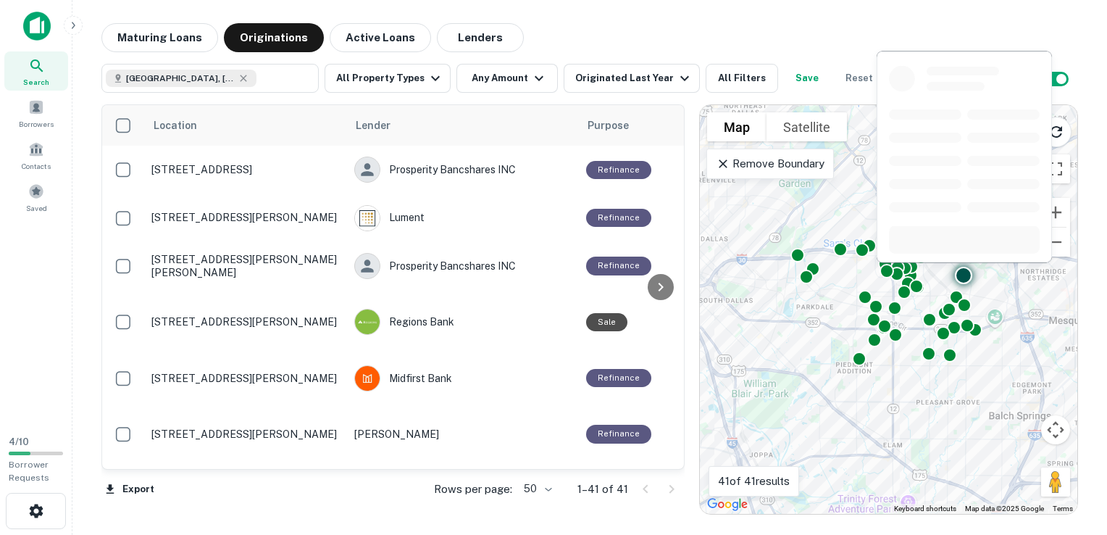 The height and width of the screenshot is (535, 1107). What do you see at coordinates (388, 78) in the screenshot?
I see `button: All Property Types` at bounding box center [388, 78].